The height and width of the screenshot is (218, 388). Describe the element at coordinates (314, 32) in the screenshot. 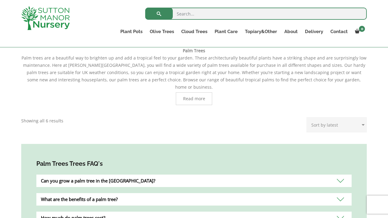

I see `a: Delivery` at that location.